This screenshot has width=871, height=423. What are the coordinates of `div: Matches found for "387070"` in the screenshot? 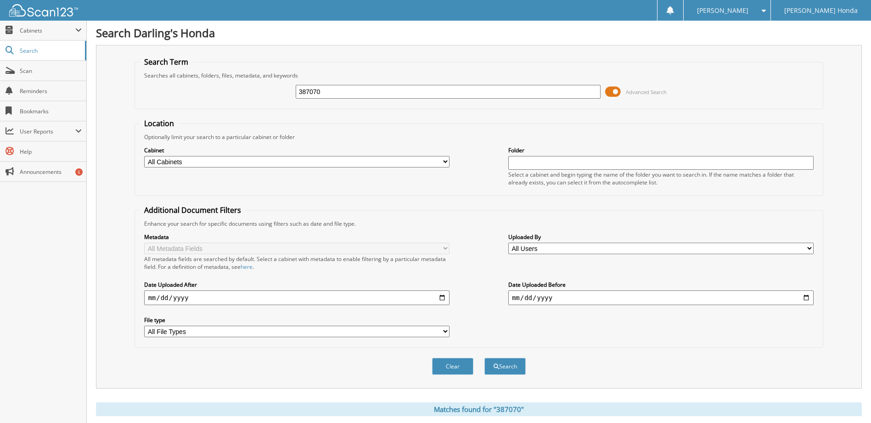 It's located at (479, 409).